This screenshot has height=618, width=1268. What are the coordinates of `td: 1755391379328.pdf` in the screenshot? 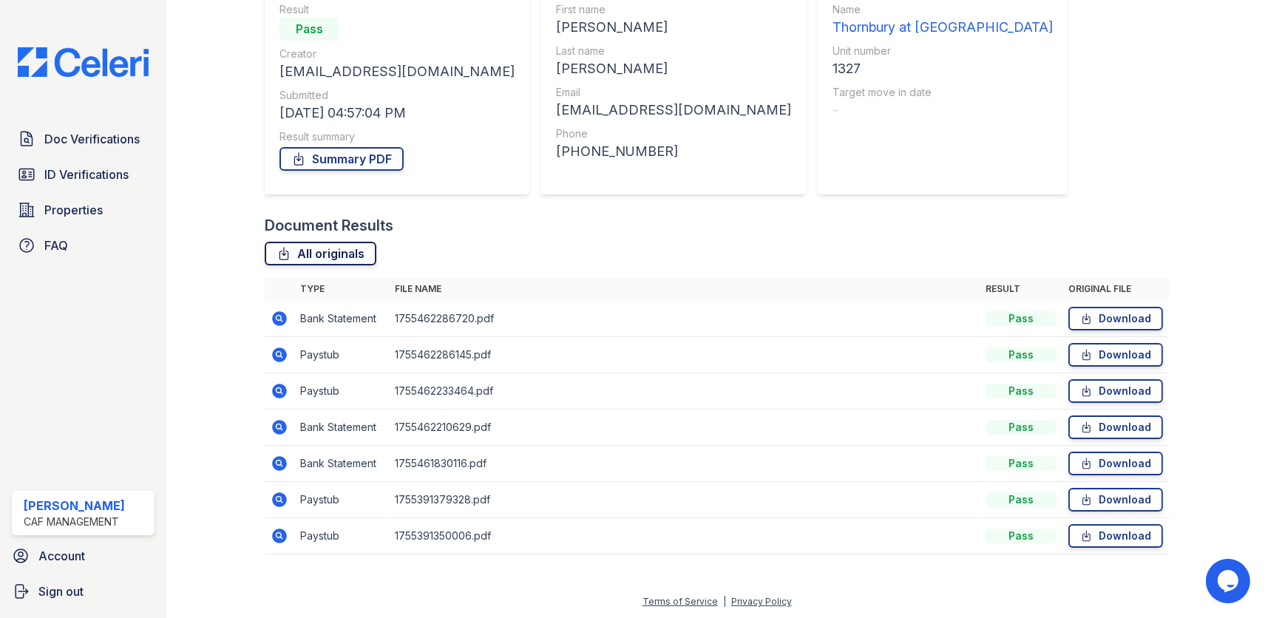 It's located at (684, 500).